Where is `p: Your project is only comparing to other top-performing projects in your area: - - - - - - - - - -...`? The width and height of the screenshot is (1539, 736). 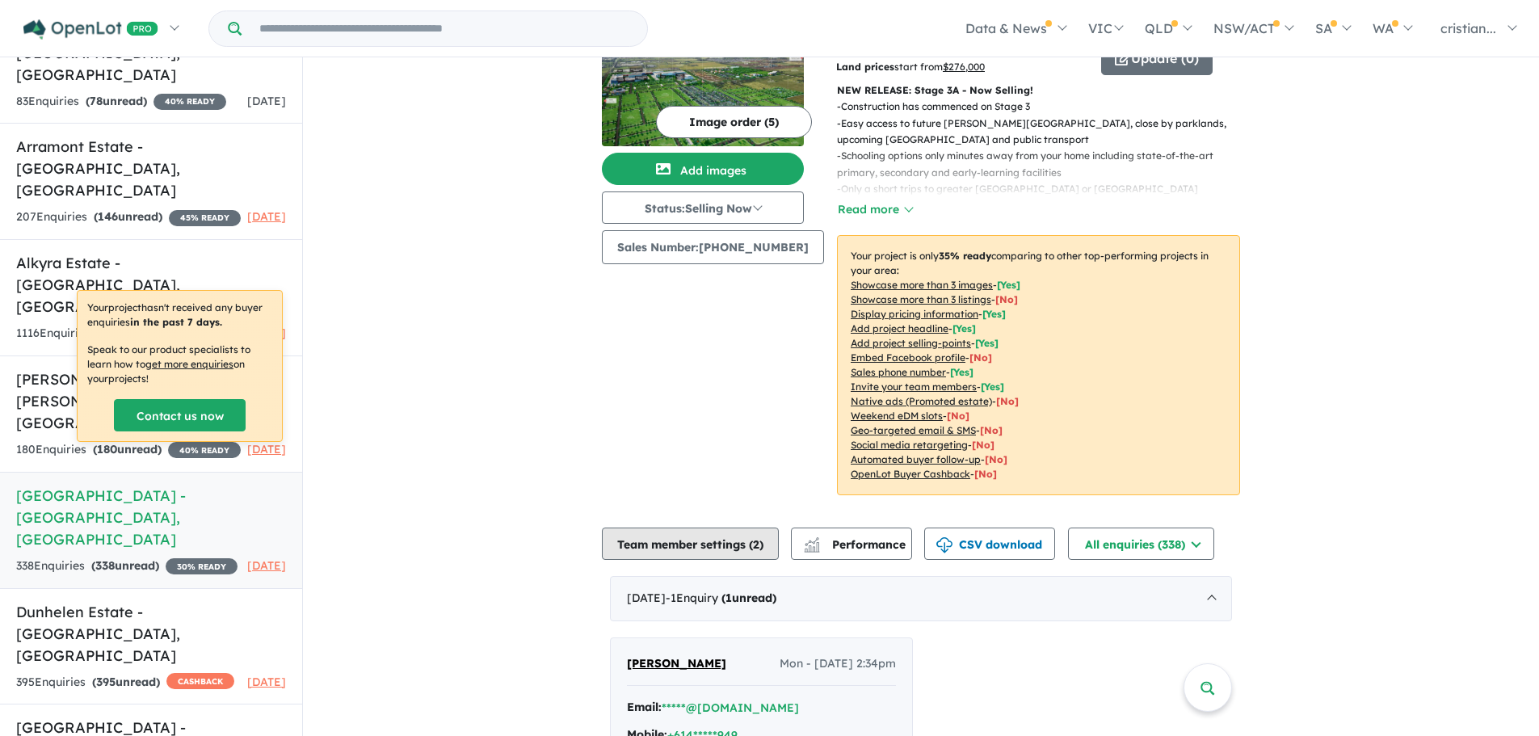
p: Your project is only comparing to other top-performing projects in your area: - - - - - - - - - -... is located at coordinates (1038, 365).